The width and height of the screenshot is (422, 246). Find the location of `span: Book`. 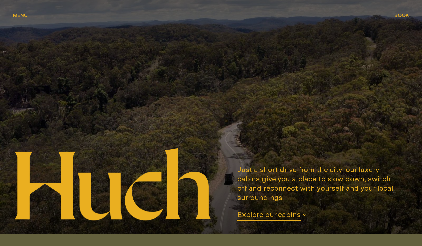

span: Book is located at coordinates (402, 15).